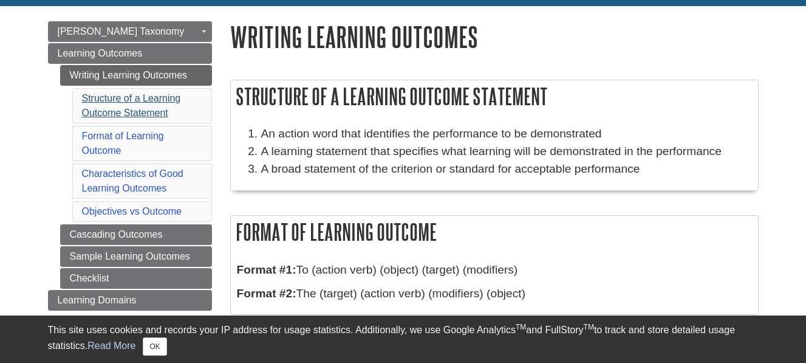  I want to click on h1: Writing Learning Outcomes, so click(495, 36).